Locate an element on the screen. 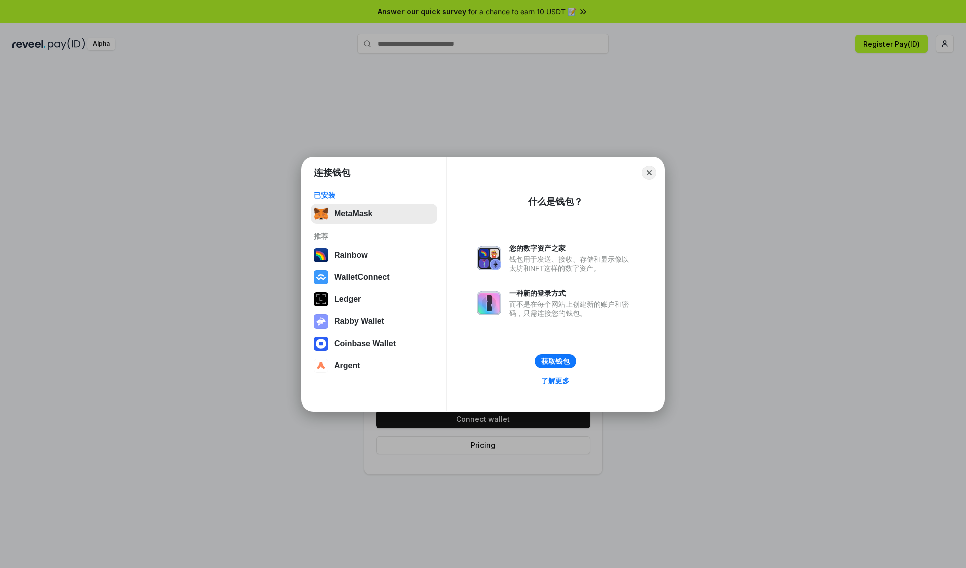 The height and width of the screenshot is (568, 966). button: Rainbow is located at coordinates (374, 255).